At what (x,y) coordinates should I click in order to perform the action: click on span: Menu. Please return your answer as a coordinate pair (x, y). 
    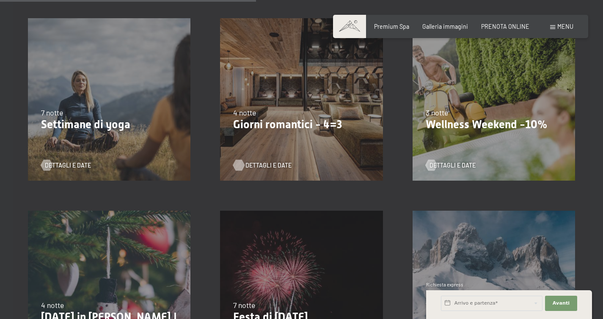
    Looking at the image, I should click on (565, 26).